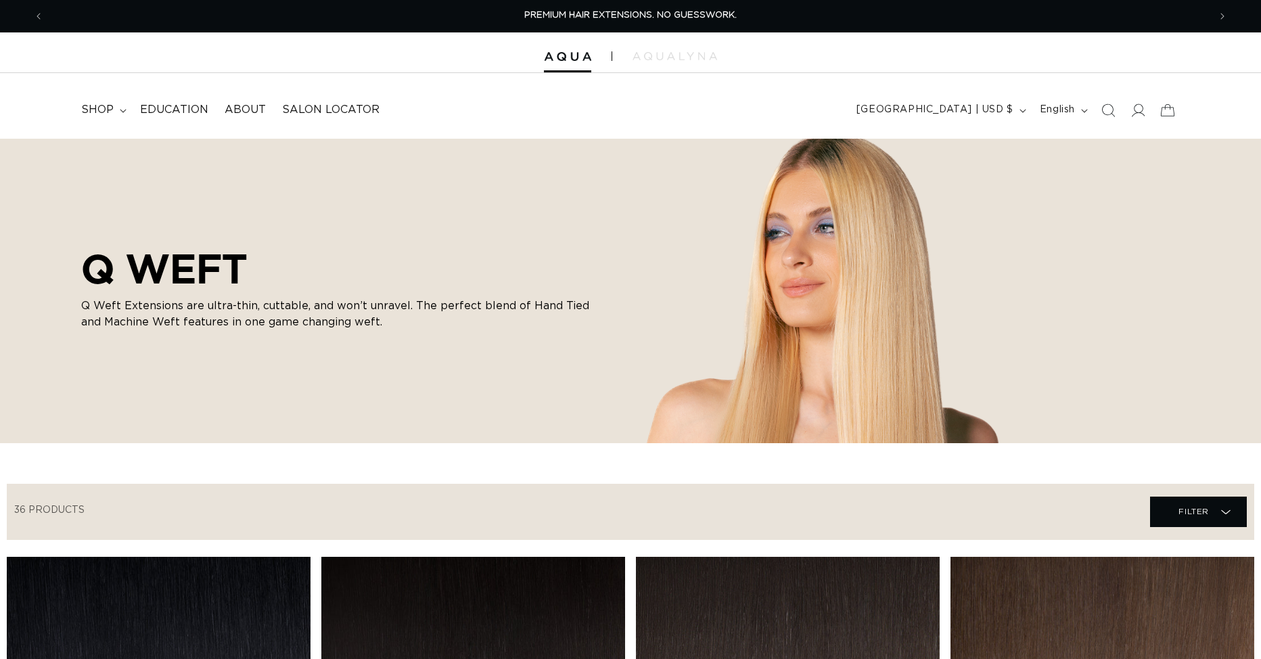  What do you see at coordinates (174, 110) in the screenshot?
I see `a: Education` at bounding box center [174, 110].